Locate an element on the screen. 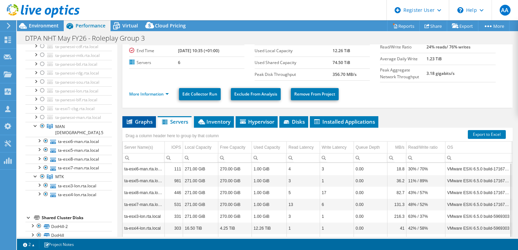  svg: \n is located at coordinates (461, 10).